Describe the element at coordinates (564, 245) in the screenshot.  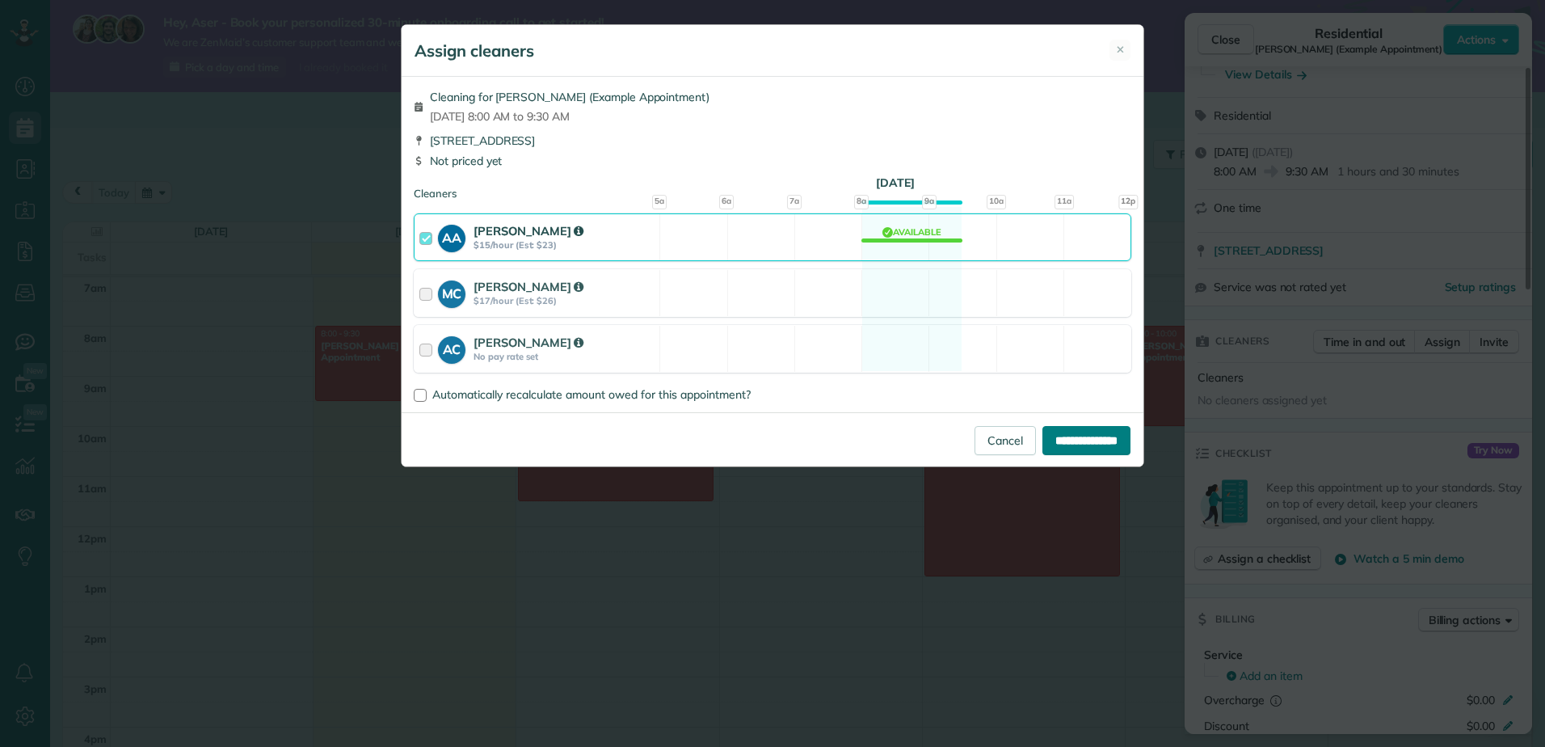
I see `strong: $15/hour (Est: $23)` at that location.